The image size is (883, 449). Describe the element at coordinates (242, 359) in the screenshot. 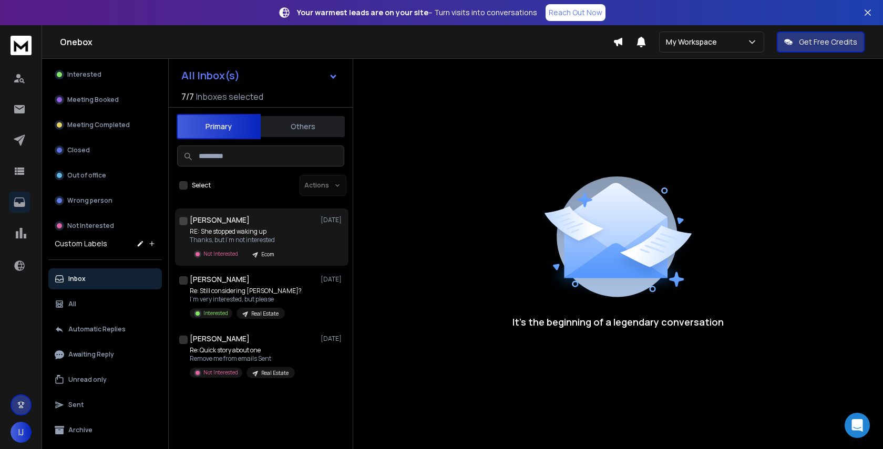

I see `p: Remove me from emails Sent` at that location.